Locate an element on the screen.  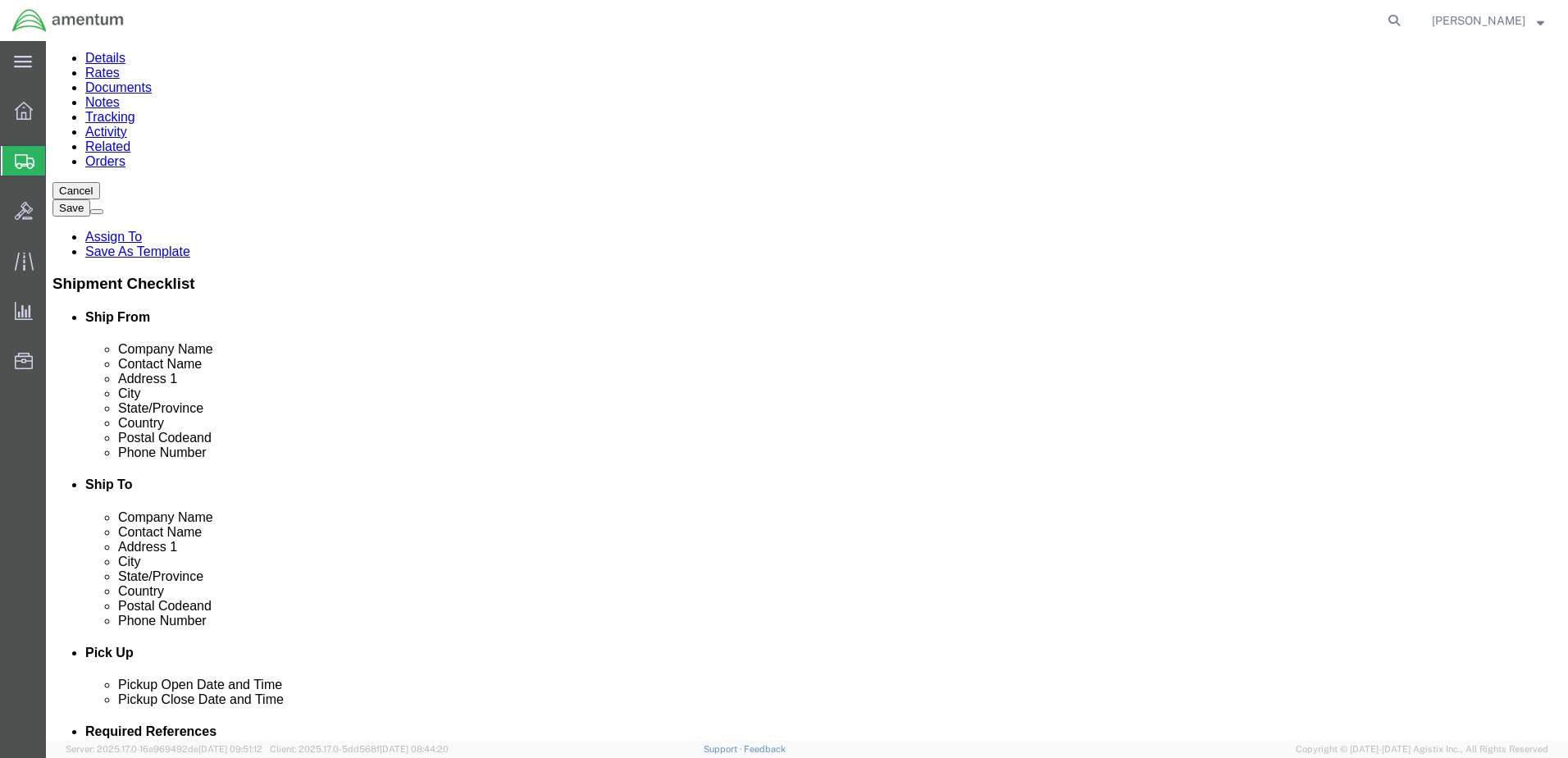
img: logo is located at coordinates (68, 20).